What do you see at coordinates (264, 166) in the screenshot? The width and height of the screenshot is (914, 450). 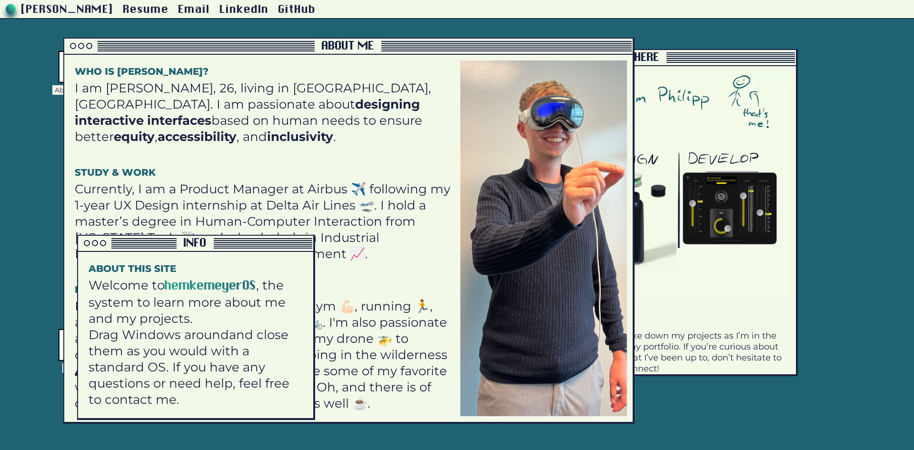 I see `h4: Study & Work` at bounding box center [264, 166].